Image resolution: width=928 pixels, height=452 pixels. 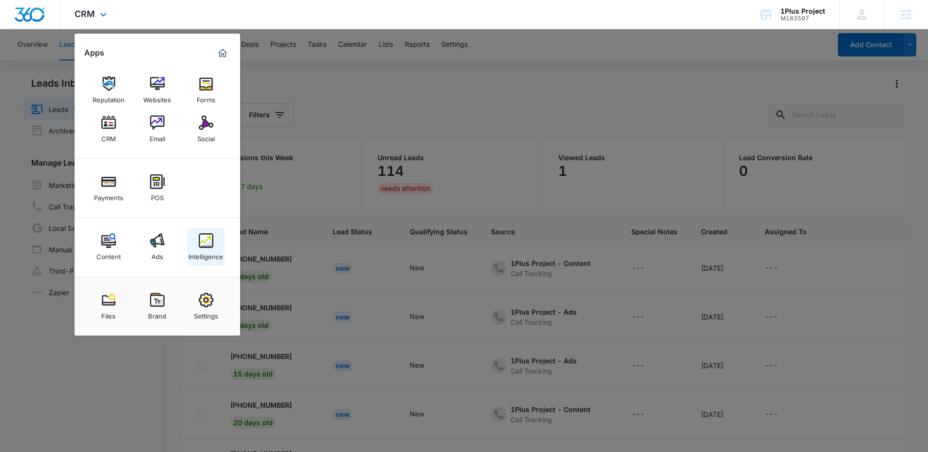 I want to click on div: Social, so click(x=206, y=136).